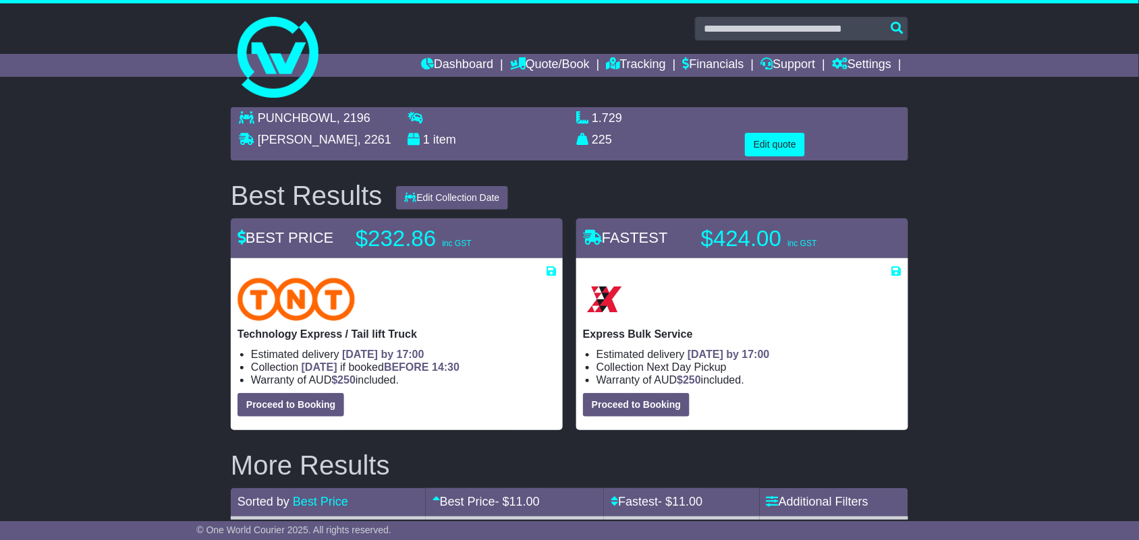 The width and height of the screenshot is (1139, 540). I want to click on span: PUNCHBOWL, so click(297, 118).